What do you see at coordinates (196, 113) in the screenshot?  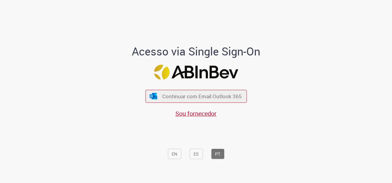 I see `a: Sou fornecedor` at bounding box center [196, 113].